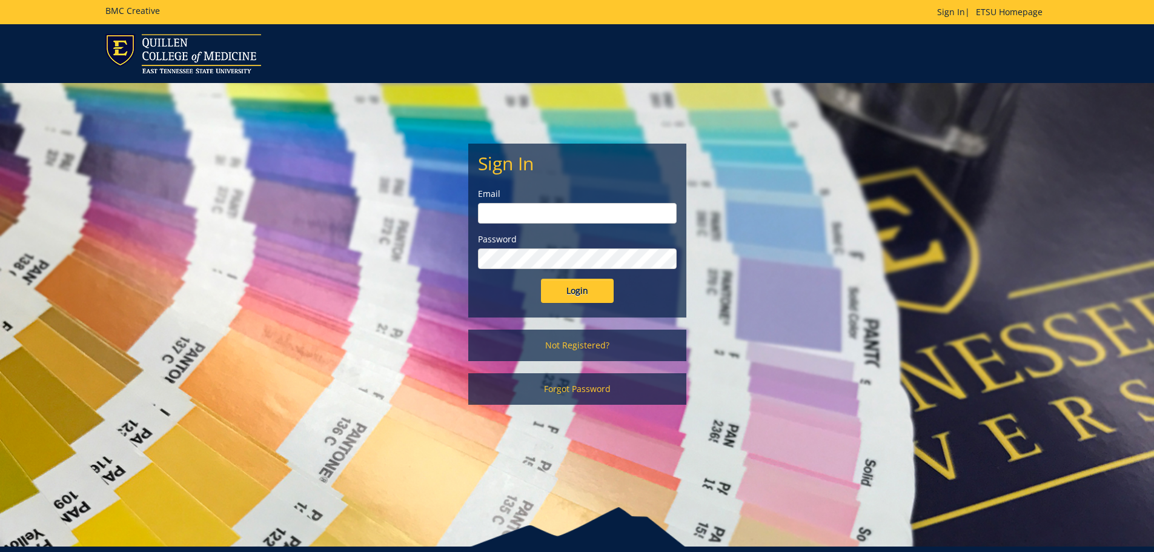 The image size is (1154, 552). Describe the element at coordinates (133, 10) in the screenshot. I see `h5: BMC Creative` at that location.